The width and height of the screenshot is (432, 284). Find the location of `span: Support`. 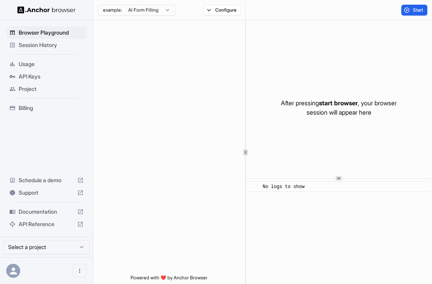

span: Support is located at coordinates (46, 193).